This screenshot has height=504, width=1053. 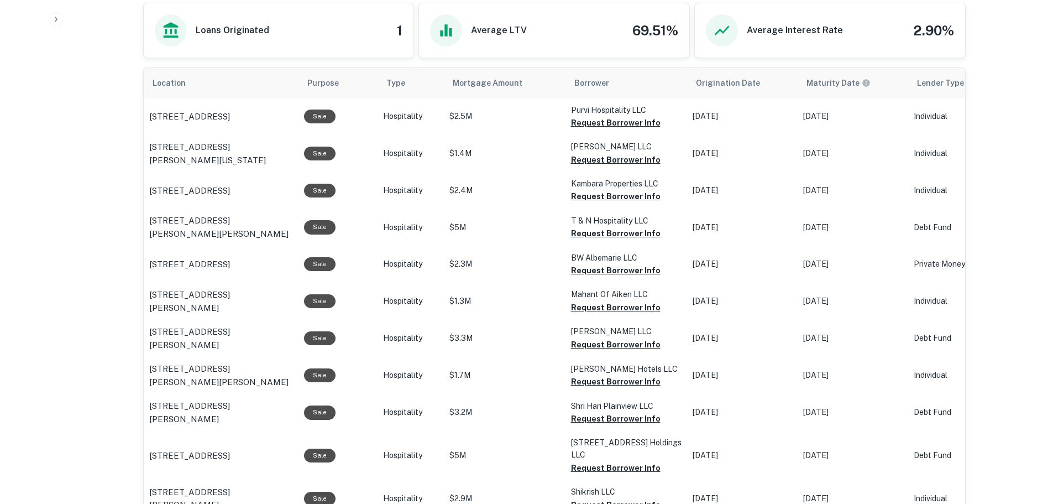 I want to click on div: Chat Widget, so click(x=1026, y=442).